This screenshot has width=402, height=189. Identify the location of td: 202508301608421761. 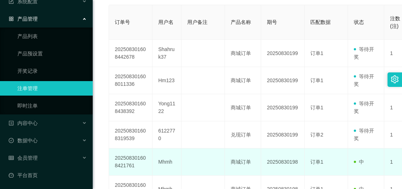
(131, 162).